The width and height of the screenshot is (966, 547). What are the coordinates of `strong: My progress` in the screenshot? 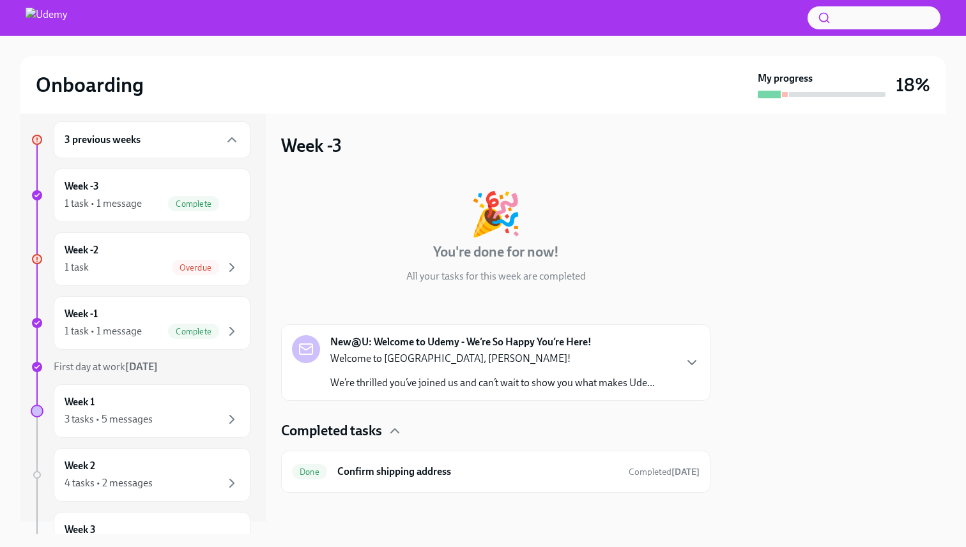 It's located at (785, 79).